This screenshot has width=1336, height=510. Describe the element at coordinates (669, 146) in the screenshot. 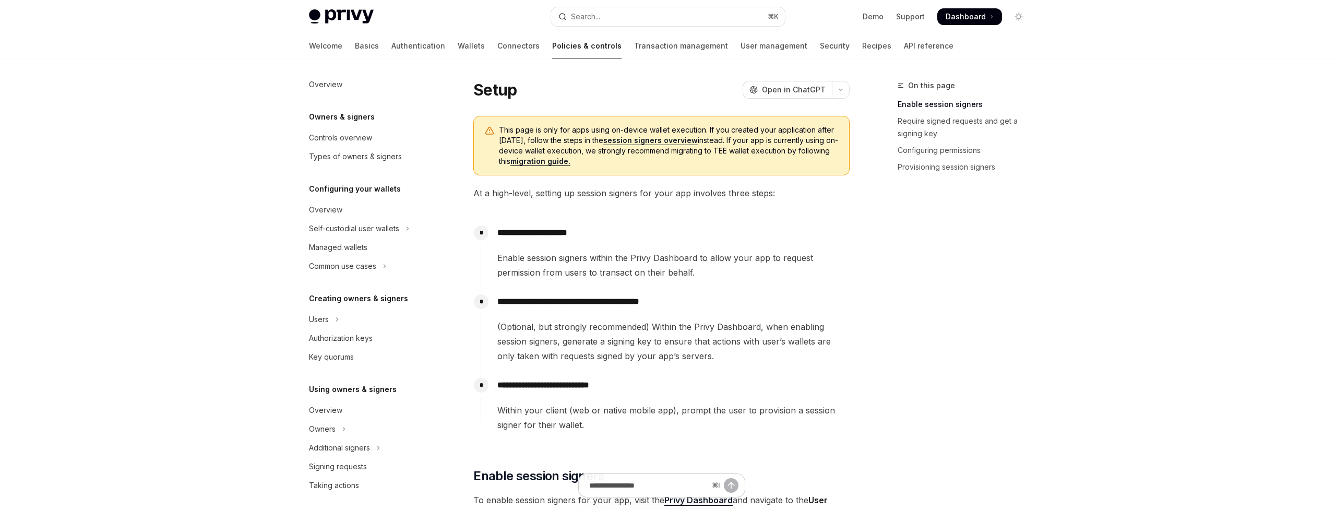

I see `span: This page is only for apps using on-device wallet execution. If you created your application afte...` at that location.